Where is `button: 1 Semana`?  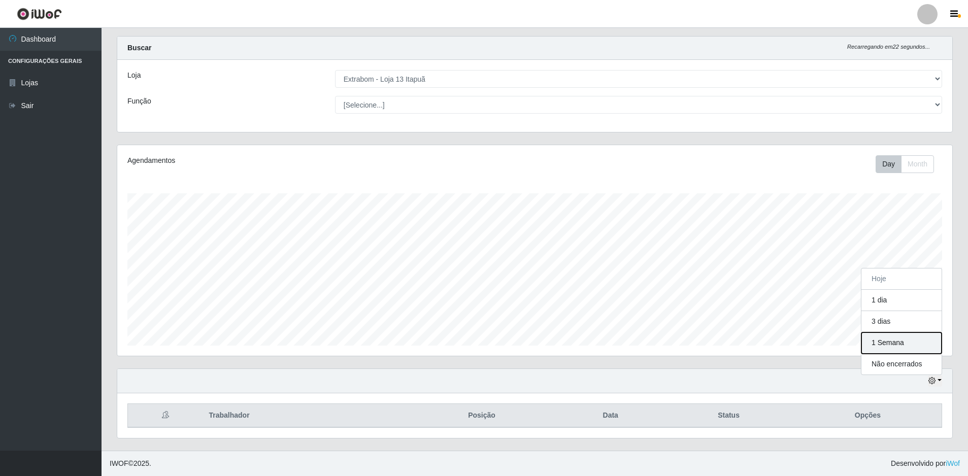
button: 1 Semana is located at coordinates (901, 343).